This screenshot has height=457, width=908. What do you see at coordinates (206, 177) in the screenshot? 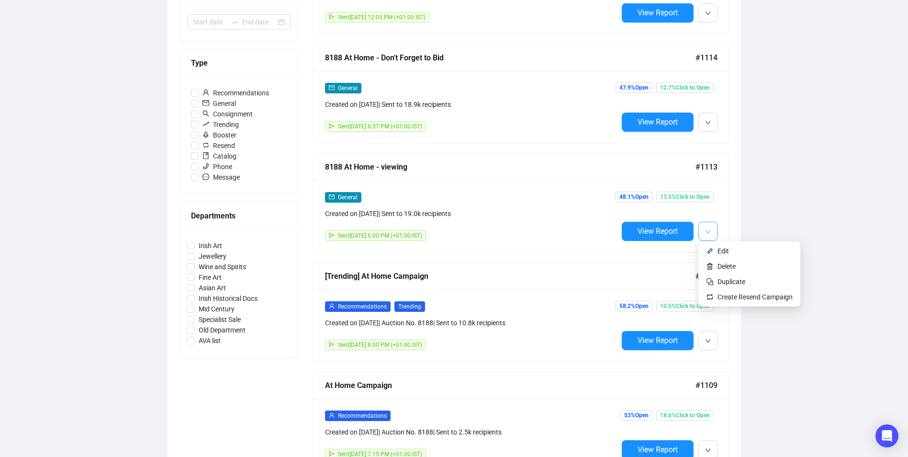
I see `span: message` at bounding box center [206, 177].